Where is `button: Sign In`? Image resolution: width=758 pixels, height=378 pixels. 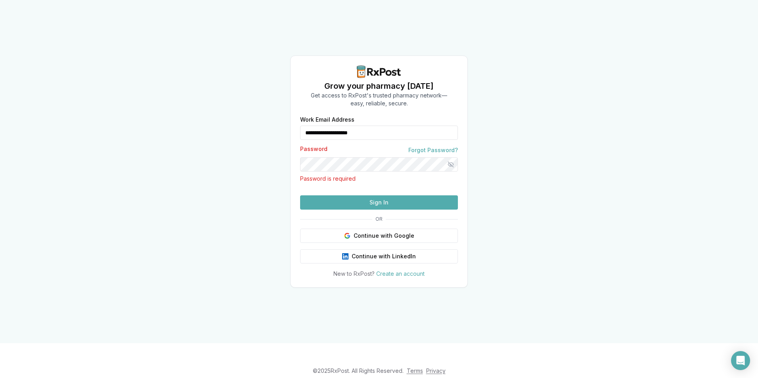 button: Sign In is located at coordinates (379, 202).